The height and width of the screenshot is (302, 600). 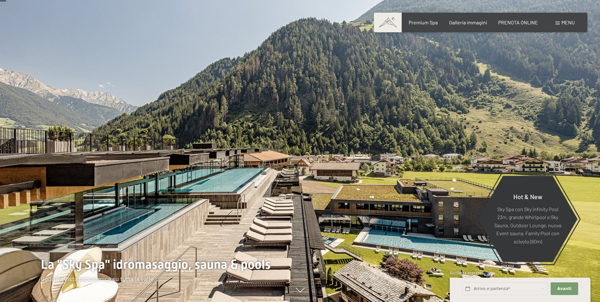 What do you see at coordinates (564, 288) in the screenshot?
I see `span: Avanti` at bounding box center [564, 288].